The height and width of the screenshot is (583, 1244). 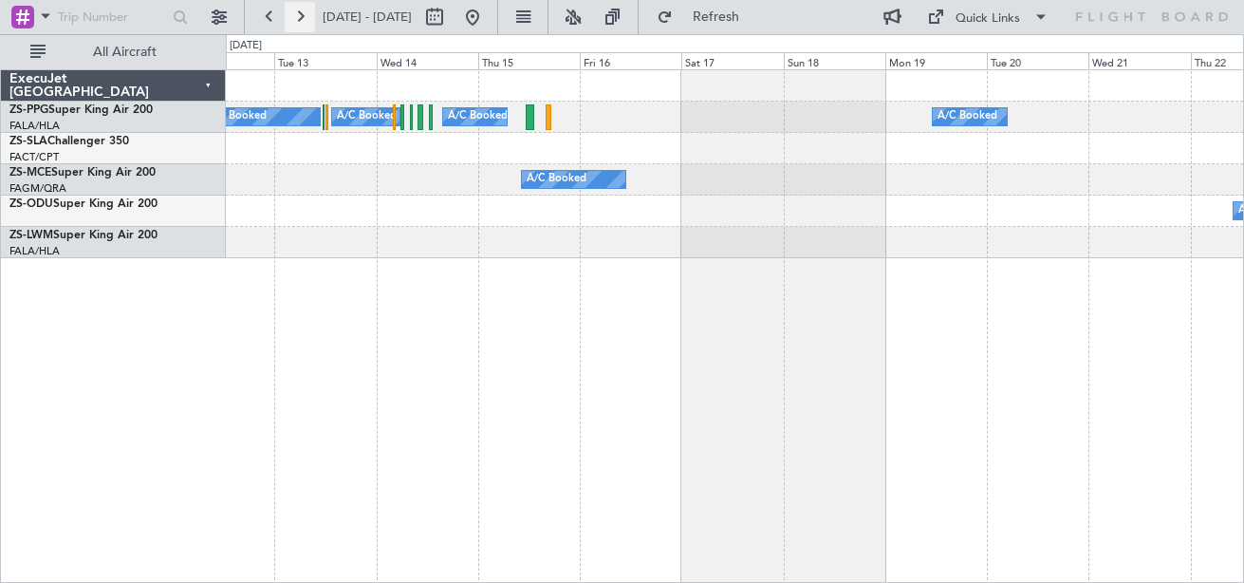 What do you see at coordinates (31, 204) in the screenshot?
I see `span: ZS-ODU` at bounding box center [31, 204].